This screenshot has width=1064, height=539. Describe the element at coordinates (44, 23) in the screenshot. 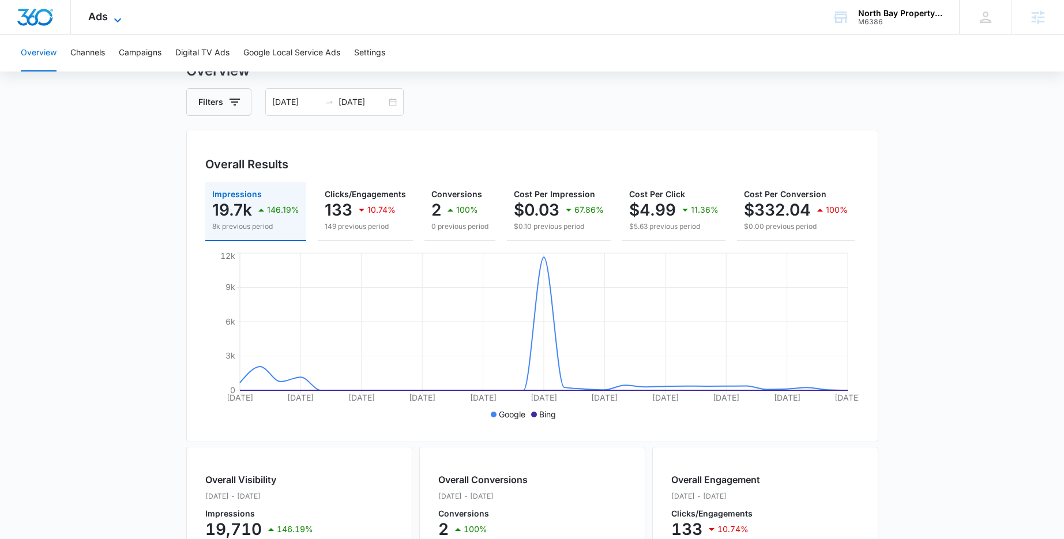

I see `div: v 4.0.25` at that location.